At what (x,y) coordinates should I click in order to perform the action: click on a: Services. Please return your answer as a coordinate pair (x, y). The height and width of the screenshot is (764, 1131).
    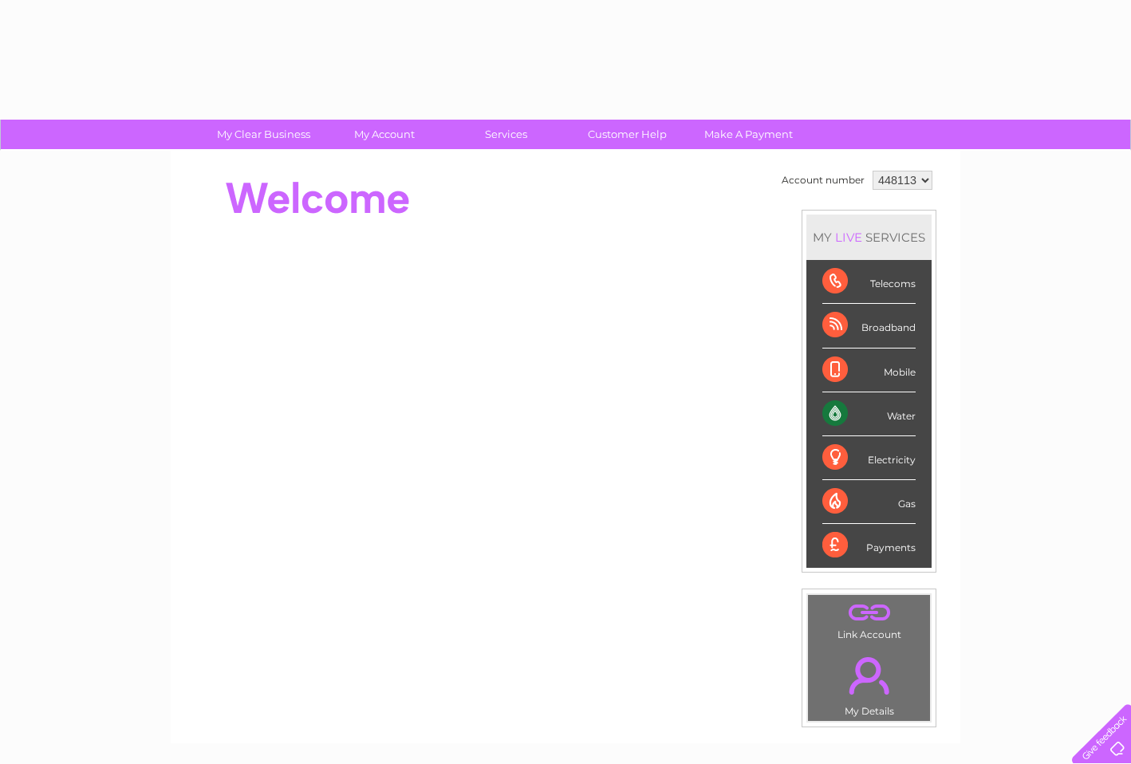
    Looking at the image, I should click on (506, 134).